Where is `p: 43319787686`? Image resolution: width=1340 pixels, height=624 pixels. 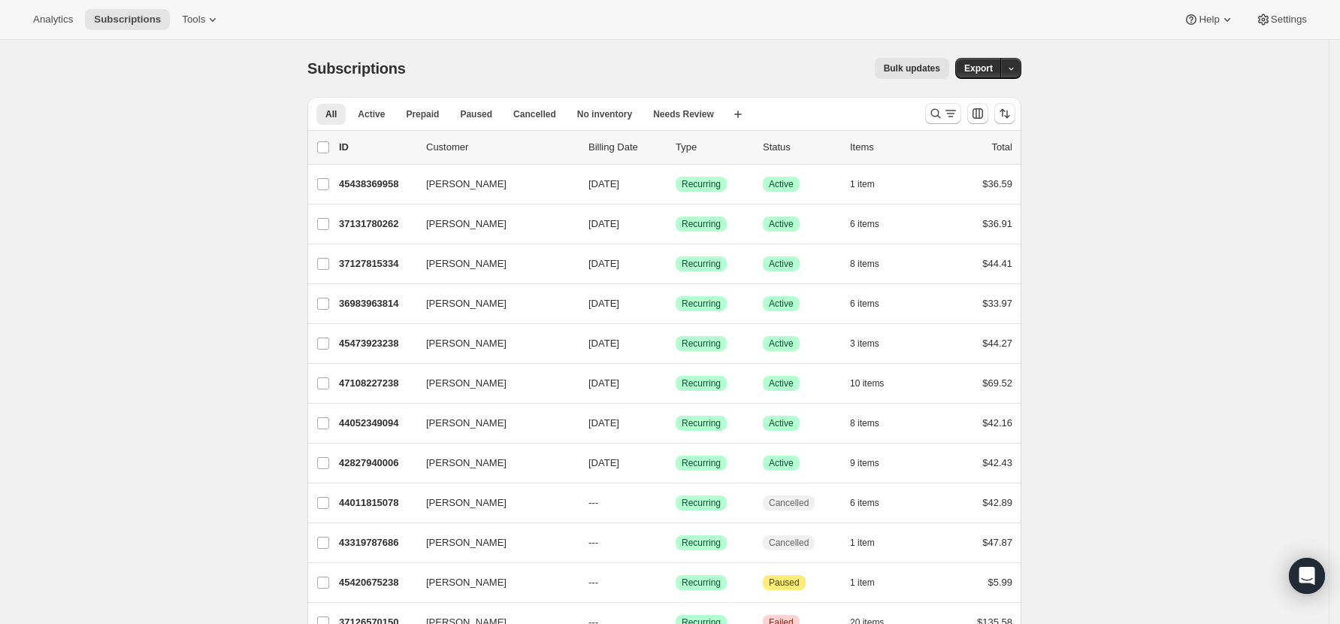
p: 43319787686 is located at coordinates (377, 543).